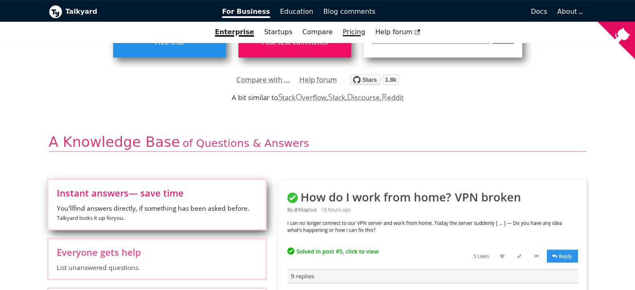 The image size is (635, 290). What do you see at coordinates (354, 32) in the screenshot?
I see `a: Pricing` at bounding box center [354, 32].